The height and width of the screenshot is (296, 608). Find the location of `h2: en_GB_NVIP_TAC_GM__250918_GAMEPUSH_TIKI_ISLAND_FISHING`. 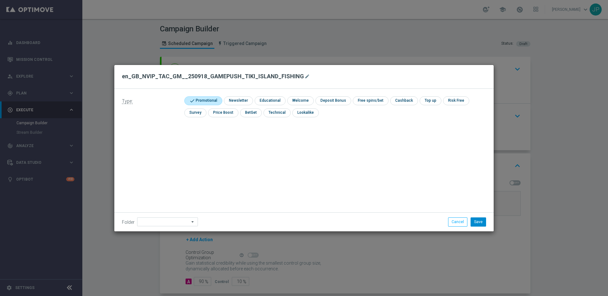

h2: en_GB_NVIP_TAC_GM__250918_GAMEPUSH_TIKI_ISLAND_FISHING is located at coordinates (213, 76).